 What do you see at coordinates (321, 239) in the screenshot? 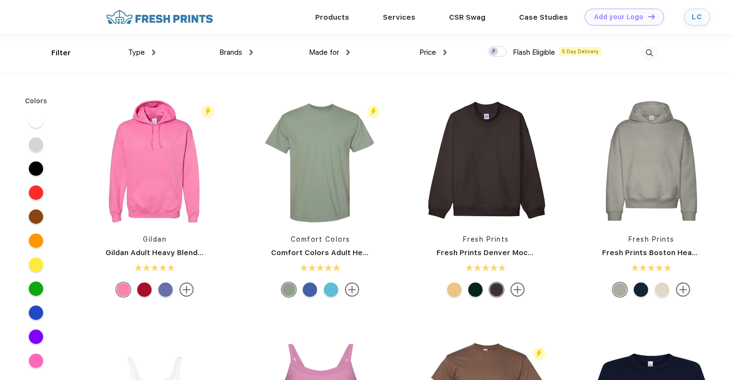
I see `a: Comfort Colors` at bounding box center [321, 239].